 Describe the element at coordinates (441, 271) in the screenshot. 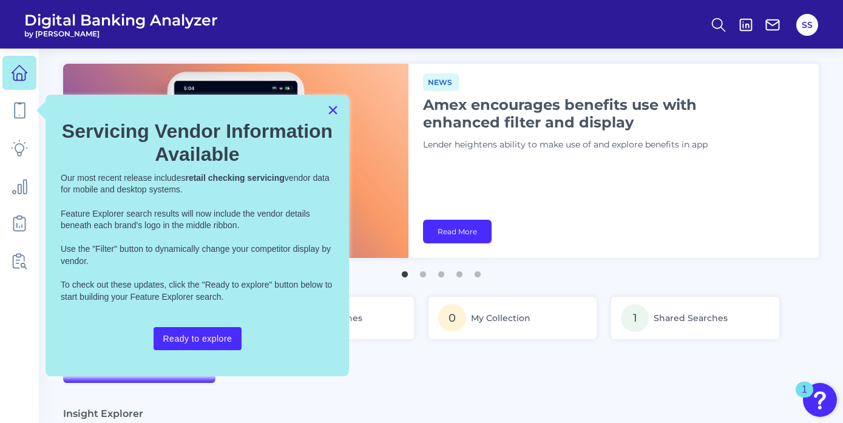

I see `button: 3` at that location.